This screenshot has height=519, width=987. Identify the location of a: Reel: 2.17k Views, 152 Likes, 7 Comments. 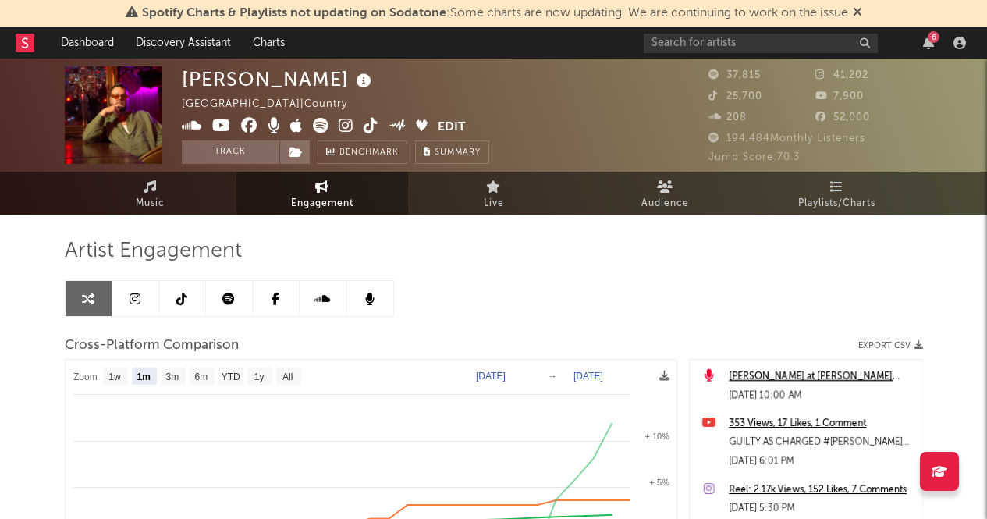
(822, 490).